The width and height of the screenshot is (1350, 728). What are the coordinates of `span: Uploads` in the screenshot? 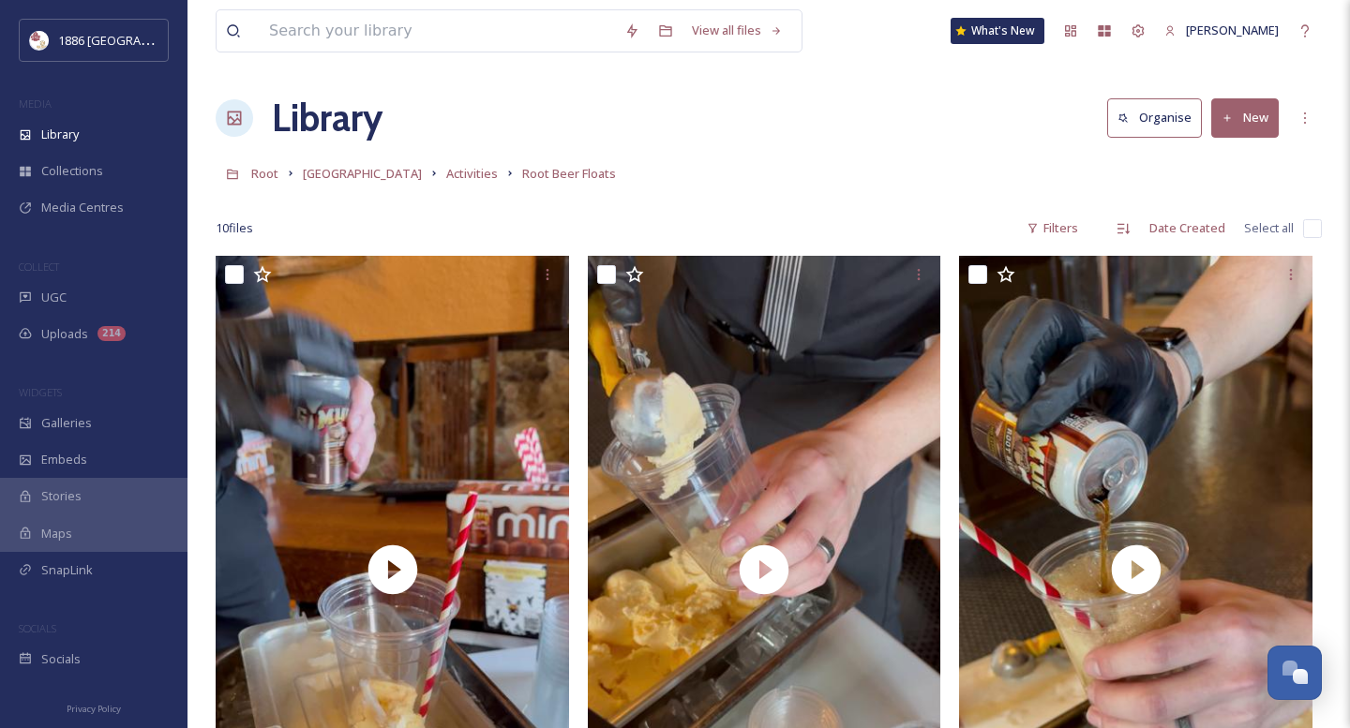 It's located at (65, 334).